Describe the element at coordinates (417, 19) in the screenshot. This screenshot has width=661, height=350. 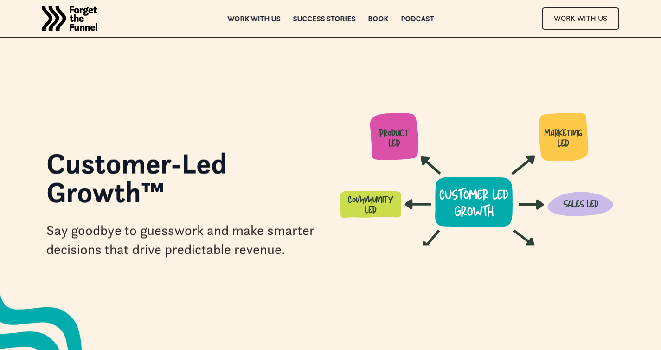
I see `div: Podcast` at that location.